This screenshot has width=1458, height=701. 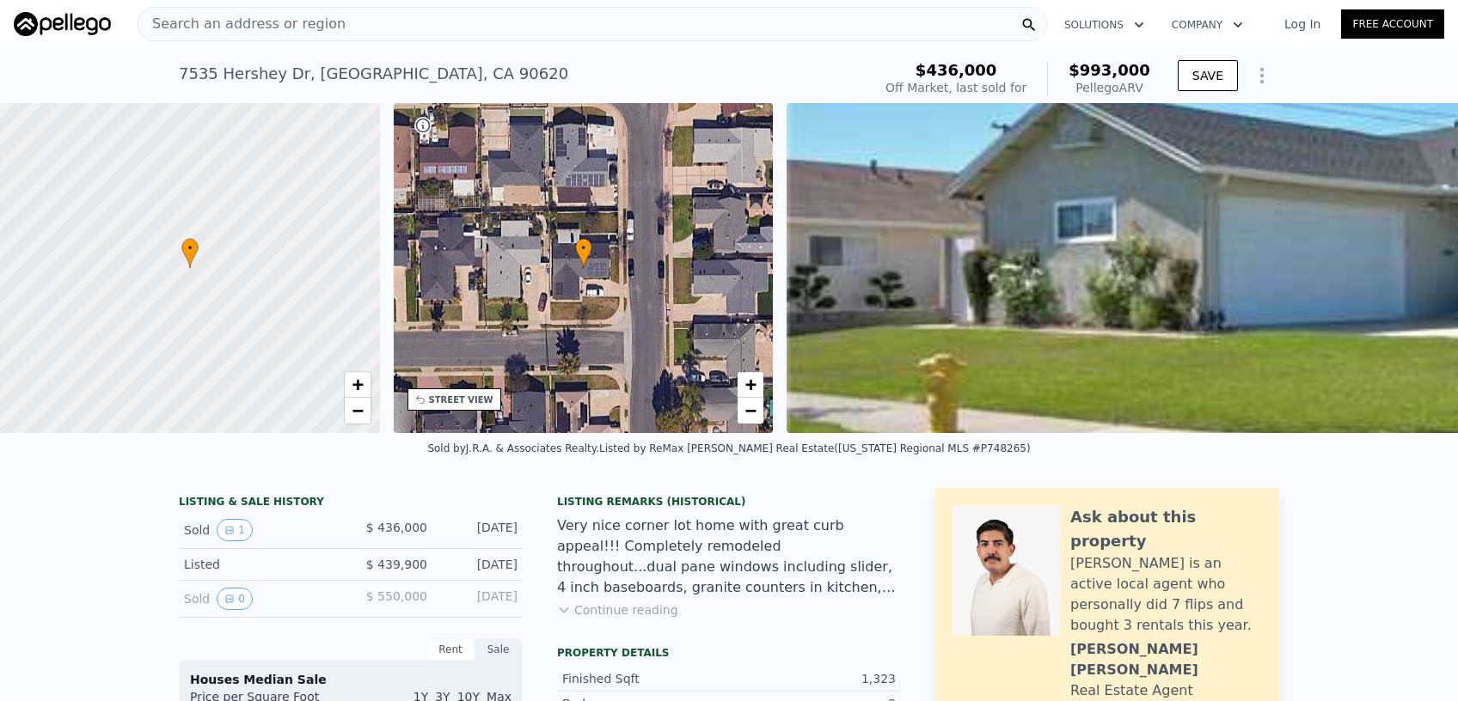 I want to click on span: Search an address or region, so click(x=242, y=24).